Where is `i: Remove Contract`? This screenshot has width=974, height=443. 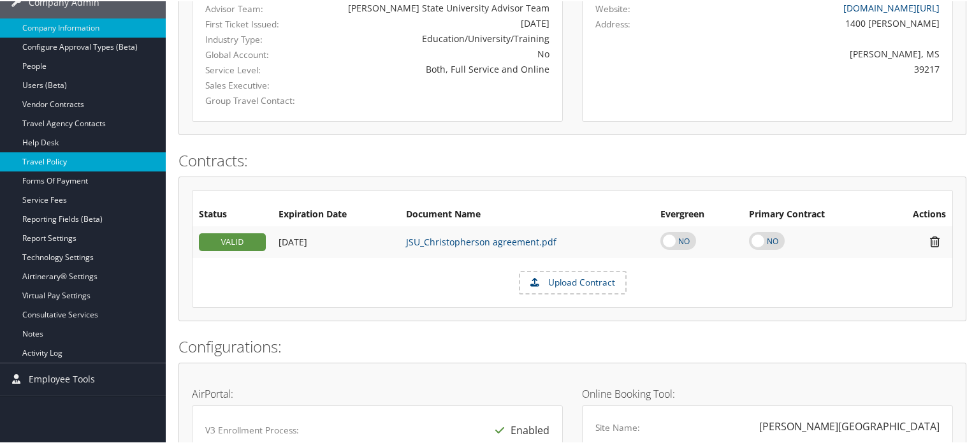 i: Remove Contract is located at coordinates (935, 240).